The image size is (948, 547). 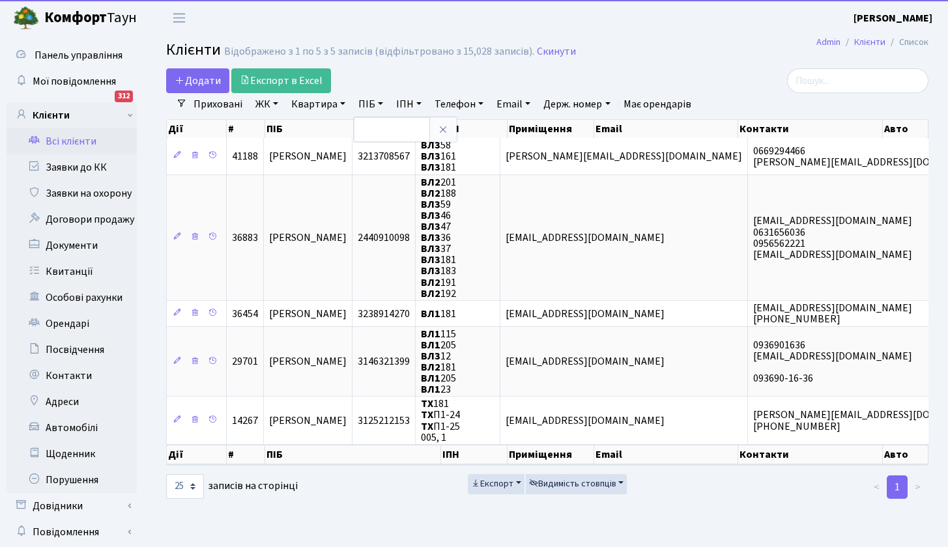 I want to click on span: 3125212153, so click(x=384, y=421).